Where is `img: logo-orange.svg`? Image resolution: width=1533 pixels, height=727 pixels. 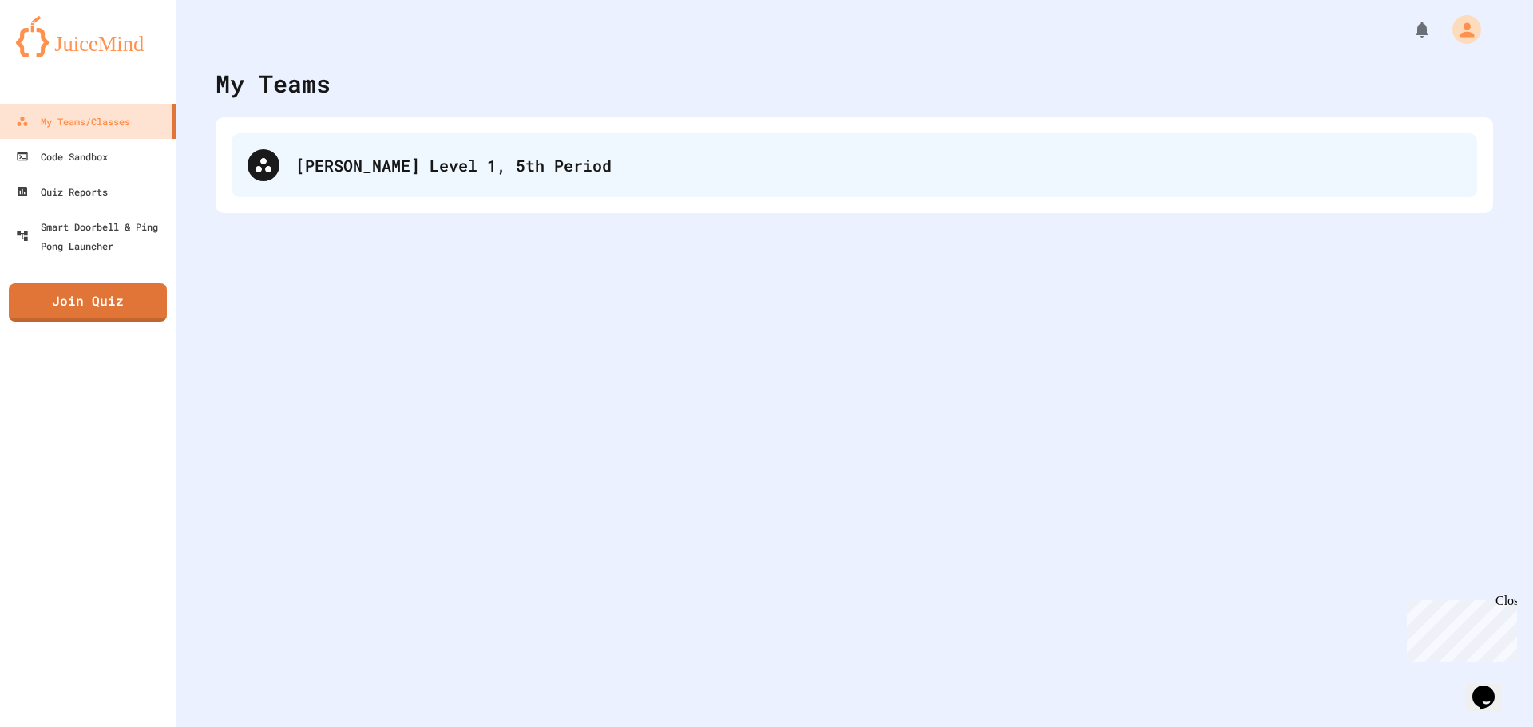 img: logo-orange.svg is located at coordinates (88, 37).